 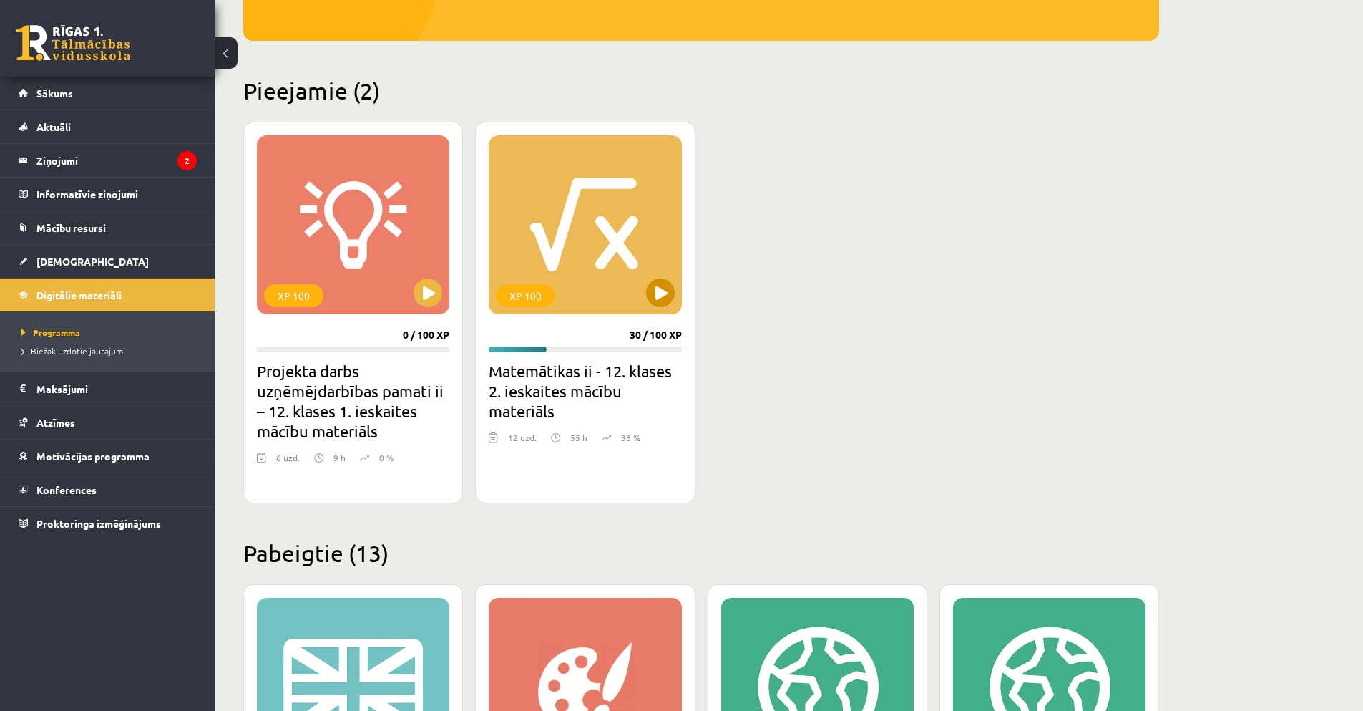 What do you see at coordinates (353, 401) in the screenshot?
I see `h2: Projekta darbs uzņēmējdarbības pamati ii – 12. klases 1. ieskaites mācību materiāls` at bounding box center [353, 401].